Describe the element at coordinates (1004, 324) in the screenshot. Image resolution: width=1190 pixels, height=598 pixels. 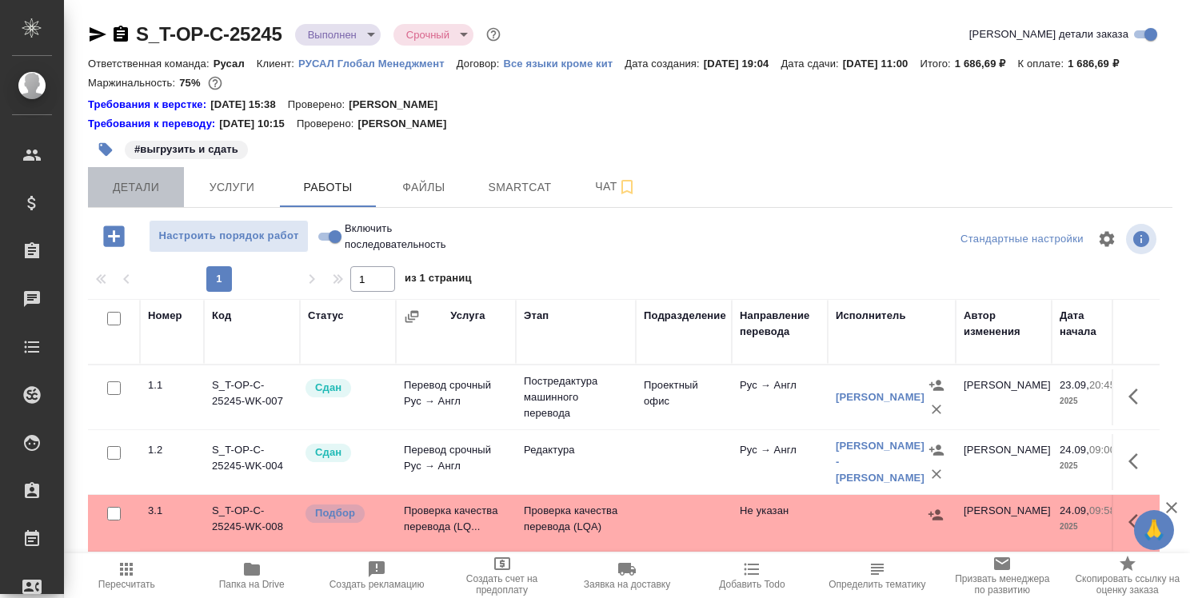
I see `div: Автор изменения` at that location.